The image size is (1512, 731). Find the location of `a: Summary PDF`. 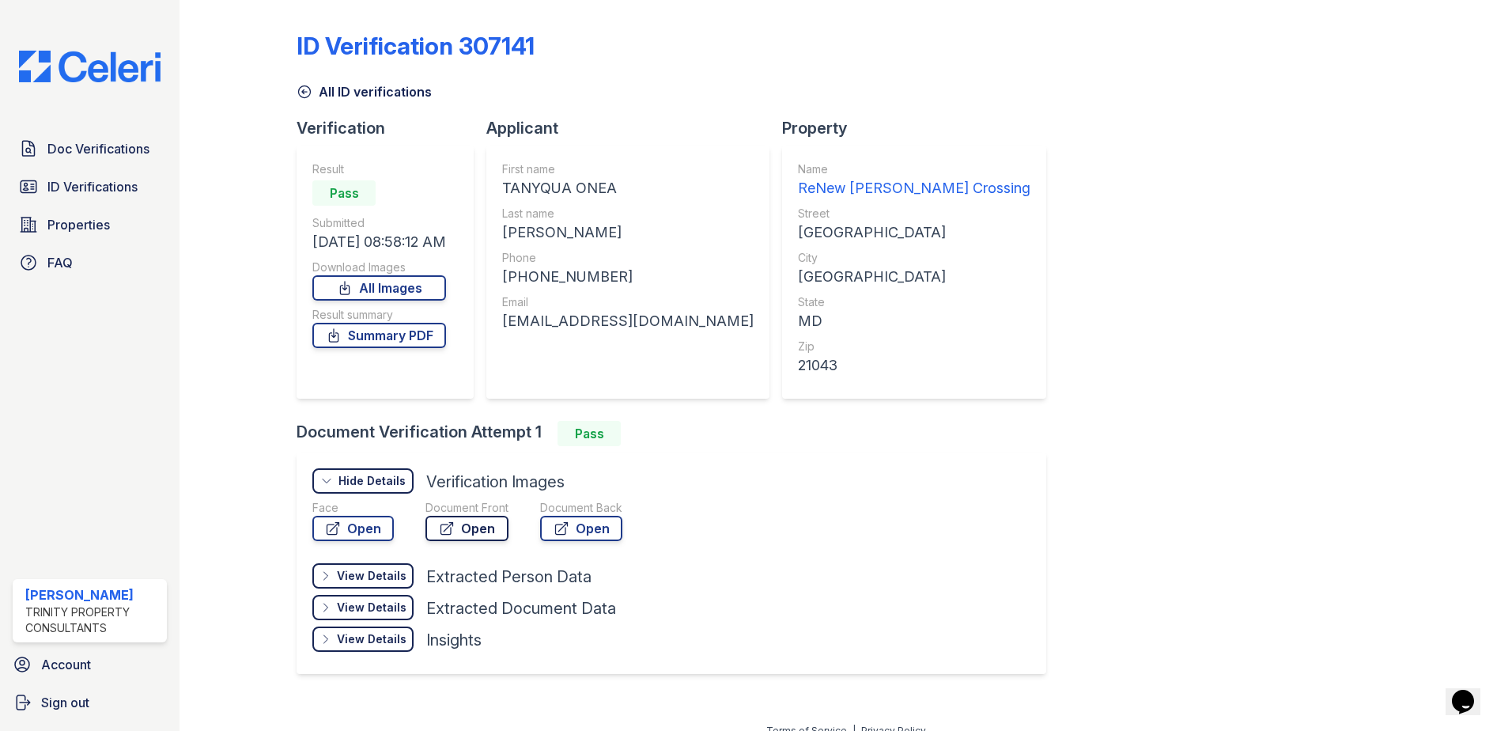

a: Summary PDF is located at coordinates (379, 335).